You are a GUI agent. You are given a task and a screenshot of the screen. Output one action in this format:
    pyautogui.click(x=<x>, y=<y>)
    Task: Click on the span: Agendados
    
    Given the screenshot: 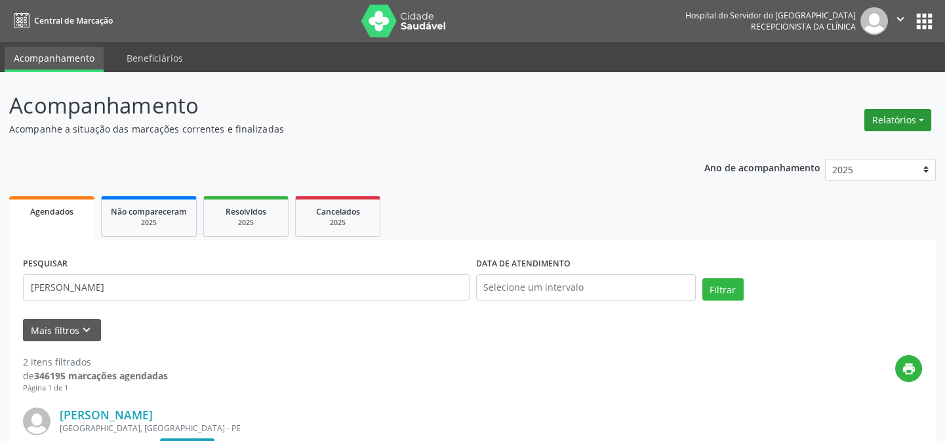 What is the action you would take?
    pyautogui.click(x=52, y=211)
    